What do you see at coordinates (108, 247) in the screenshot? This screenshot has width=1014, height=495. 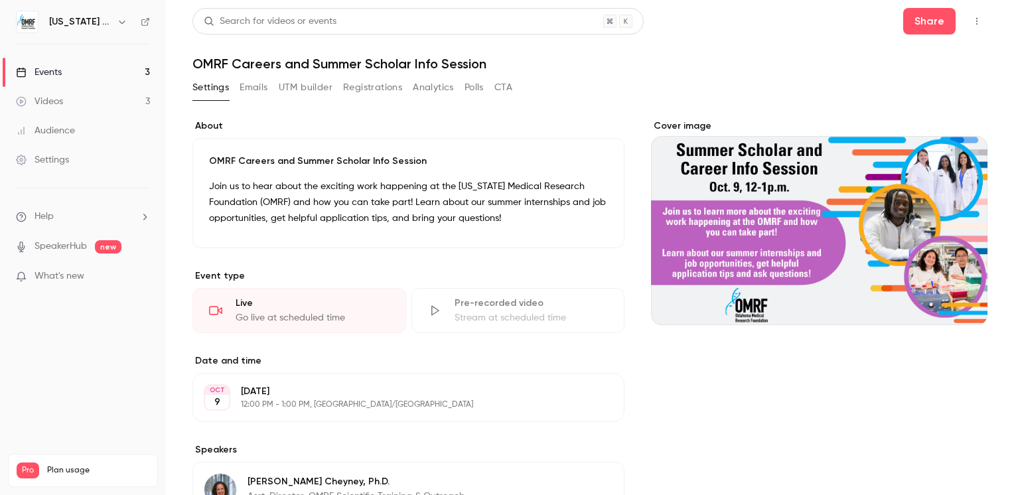 I see `span: new` at bounding box center [108, 247].